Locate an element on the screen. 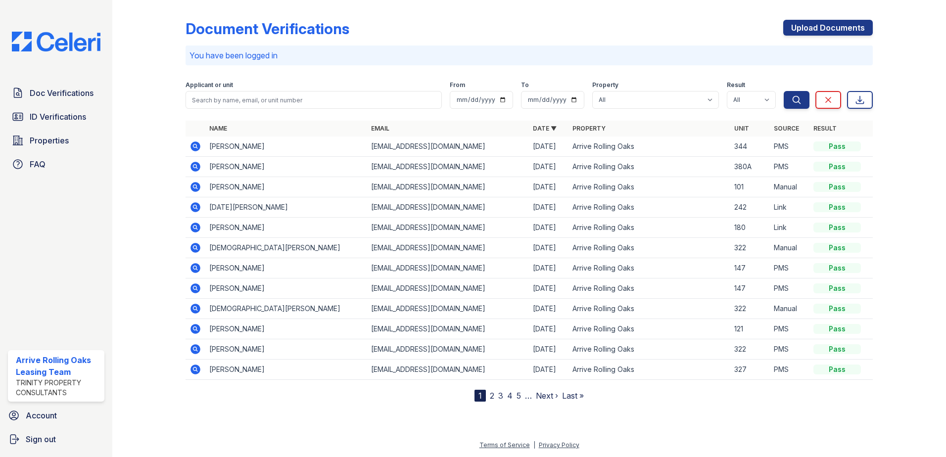 The image size is (946, 457). span: Account is located at coordinates (41, 415).